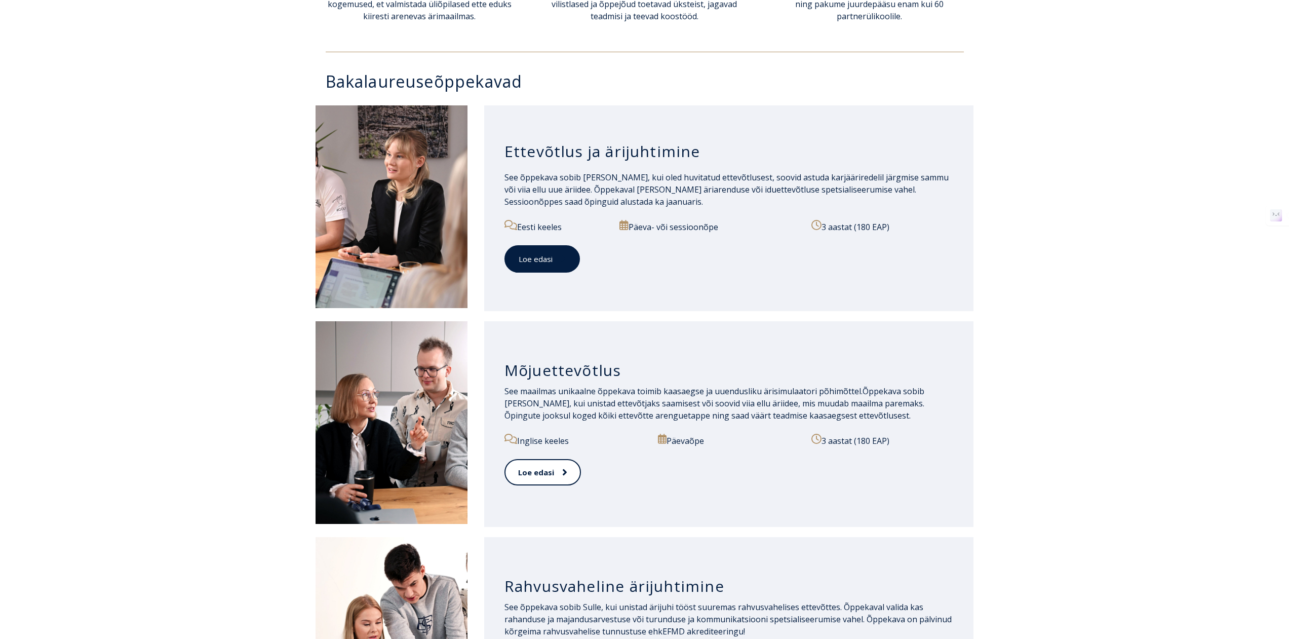  What do you see at coordinates (650, 81) in the screenshot?
I see `h3: Bakalaureuseõppekavad` at bounding box center [650, 81].